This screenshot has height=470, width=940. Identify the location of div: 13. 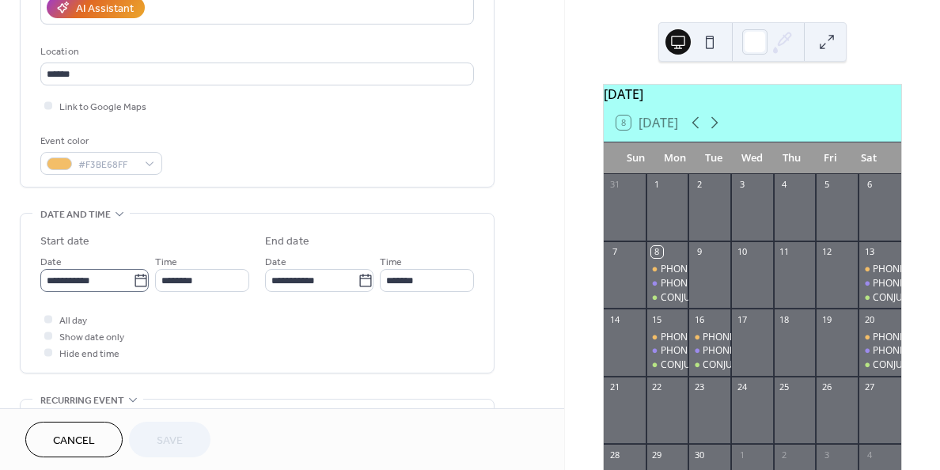
(869, 252).